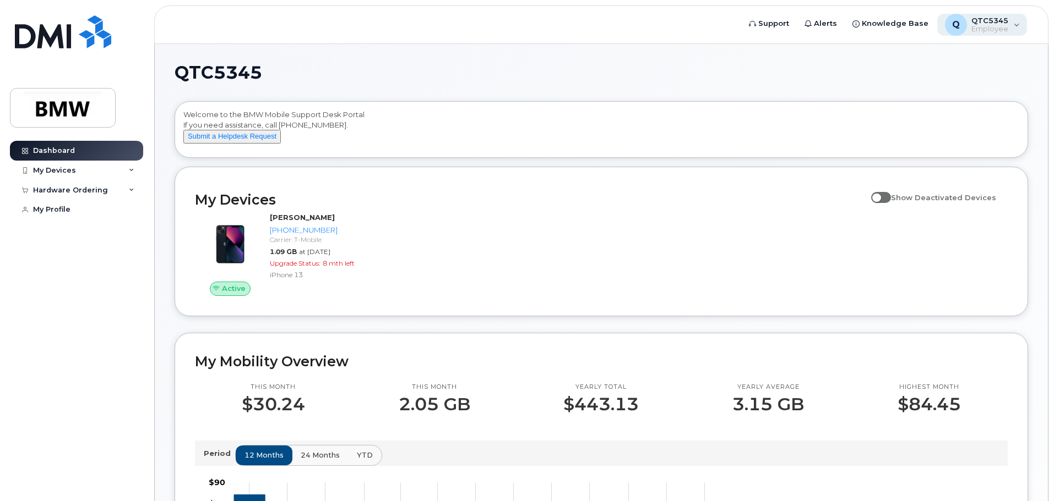 Image resolution: width=1054 pixels, height=501 pixels. Describe the element at coordinates (232, 136) in the screenshot. I see `a: Submit a Helpdesk Request` at that location.